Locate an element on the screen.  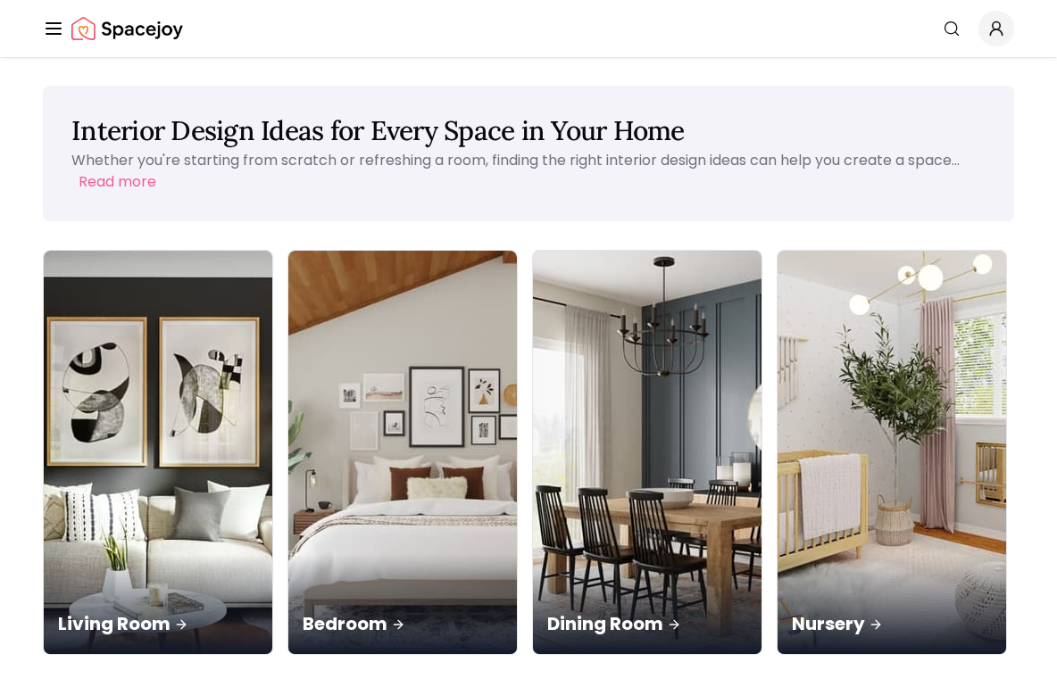
button: Read more is located at coordinates (117, 182).